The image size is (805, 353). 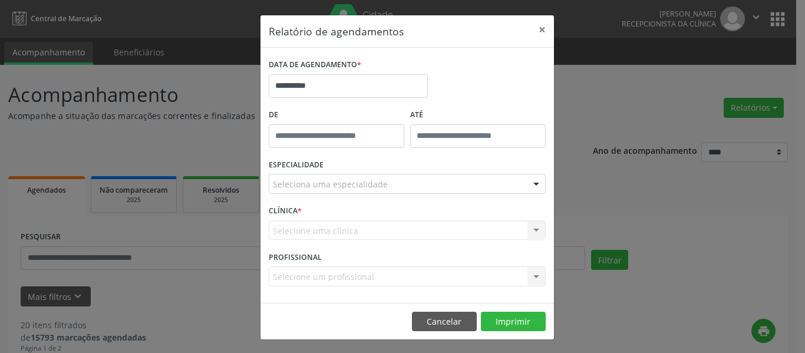 I want to click on span: Seleciona uma especialidade, so click(x=330, y=184).